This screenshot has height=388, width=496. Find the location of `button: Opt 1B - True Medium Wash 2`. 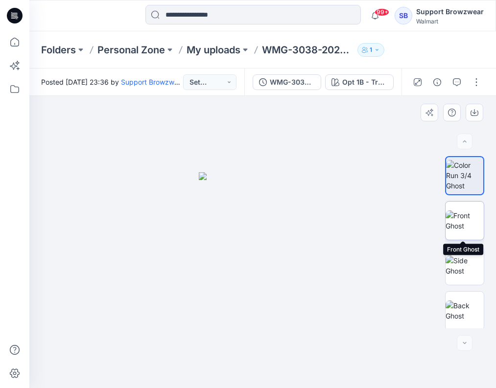

button: Opt 1B - True Medium Wash 2 is located at coordinates (359, 82).